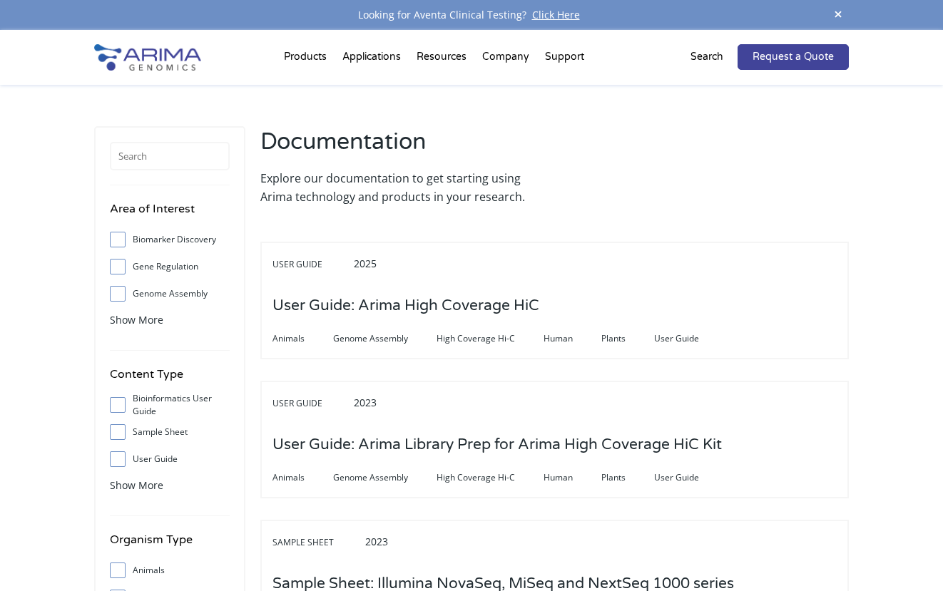 This screenshot has width=943, height=591. What do you see at coordinates (170, 405) in the screenshot?
I see `label: Bioinformatics User Guide` at bounding box center [170, 405].